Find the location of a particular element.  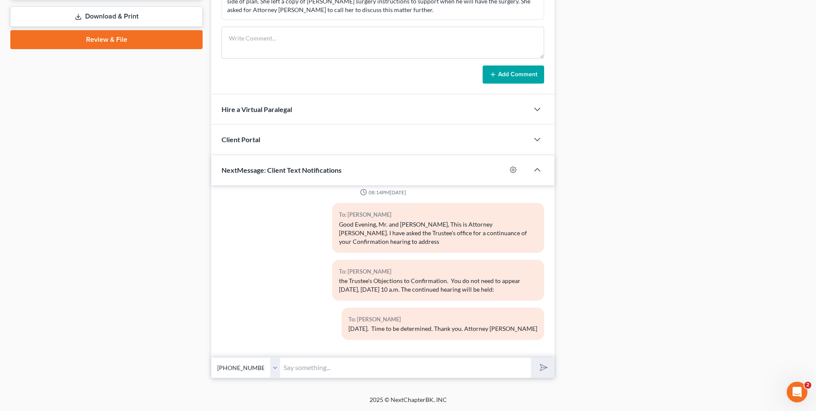

span: 2 is located at coordinates (808, 385).